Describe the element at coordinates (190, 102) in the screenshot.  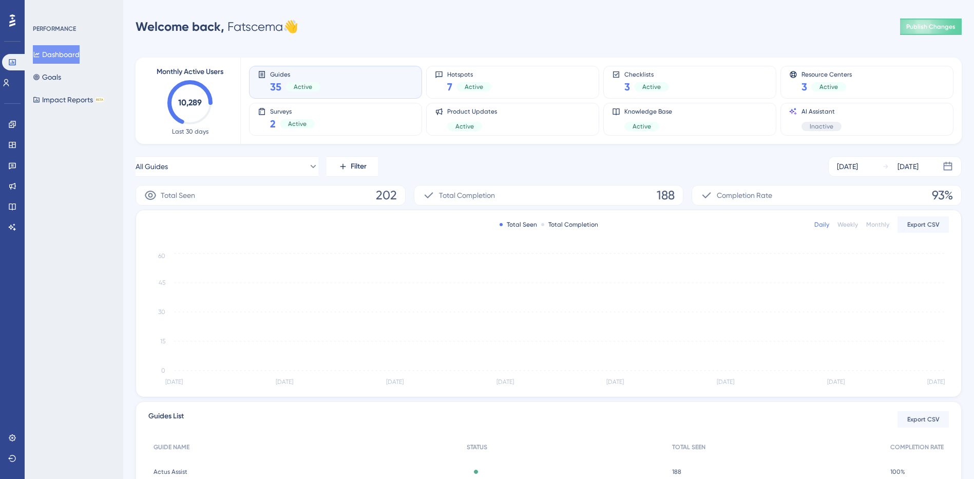
I see `text: 10,289` at that location.